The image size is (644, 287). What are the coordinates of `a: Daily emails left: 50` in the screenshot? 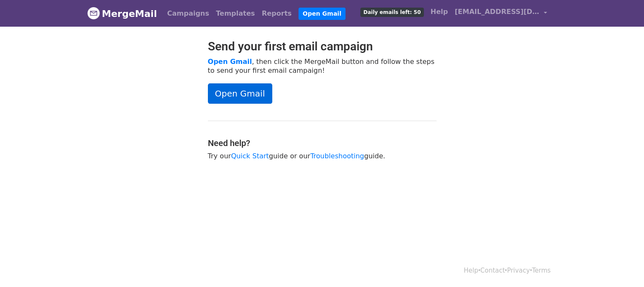 It's located at (392, 12).